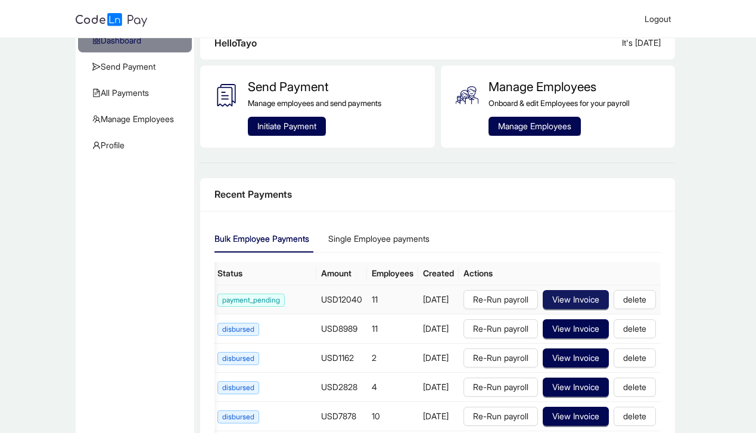 This screenshot has height=433, width=756. What do you see at coordinates (287, 126) in the screenshot?
I see `span: Initiate Payment` at bounding box center [287, 126].